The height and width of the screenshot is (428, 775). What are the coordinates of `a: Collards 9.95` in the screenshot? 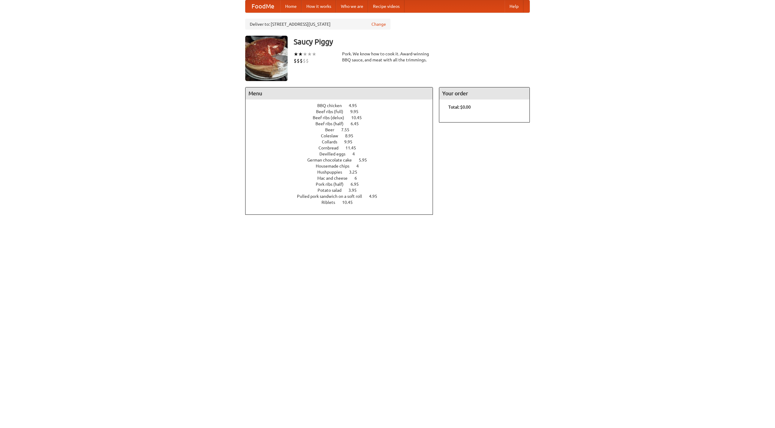 It's located at (343, 142).